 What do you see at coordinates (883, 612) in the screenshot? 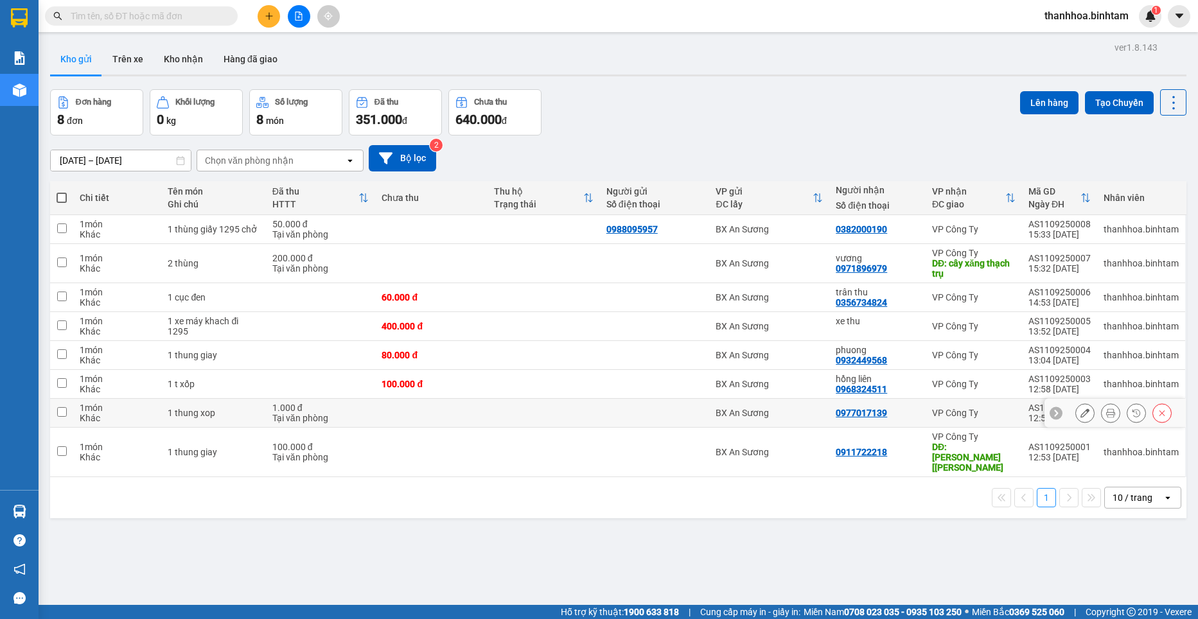
I see `span: Miền Nam` at bounding box center [883, 612].